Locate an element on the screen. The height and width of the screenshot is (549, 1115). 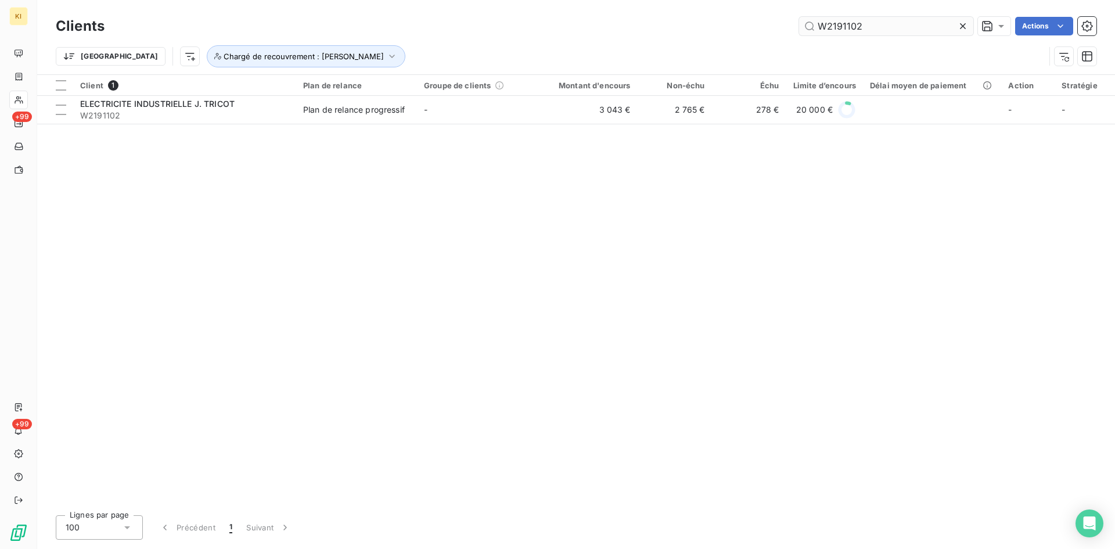
div: Plan de relance is located at coordinates (357, 85).